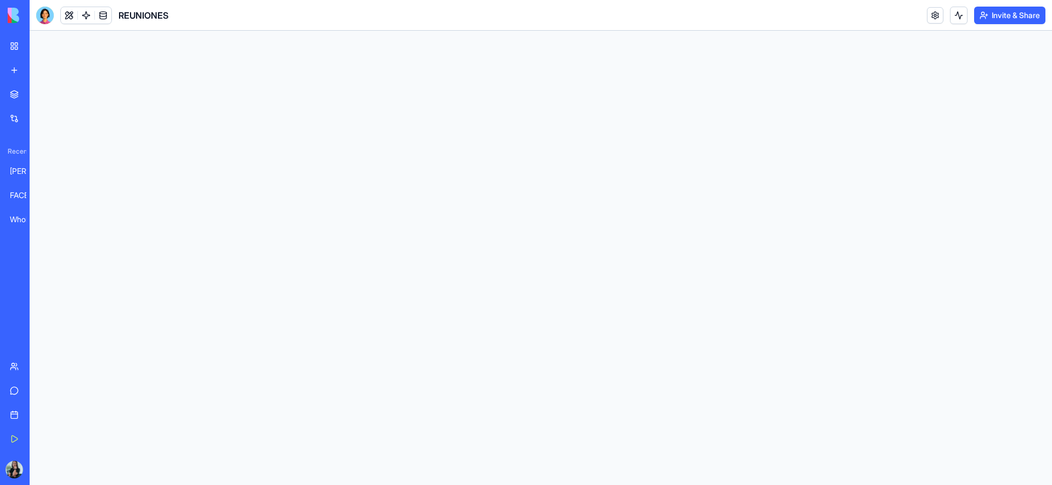 This screenshot has width=1052, height=485. I want to click on span: Recent, so click(15, 151).